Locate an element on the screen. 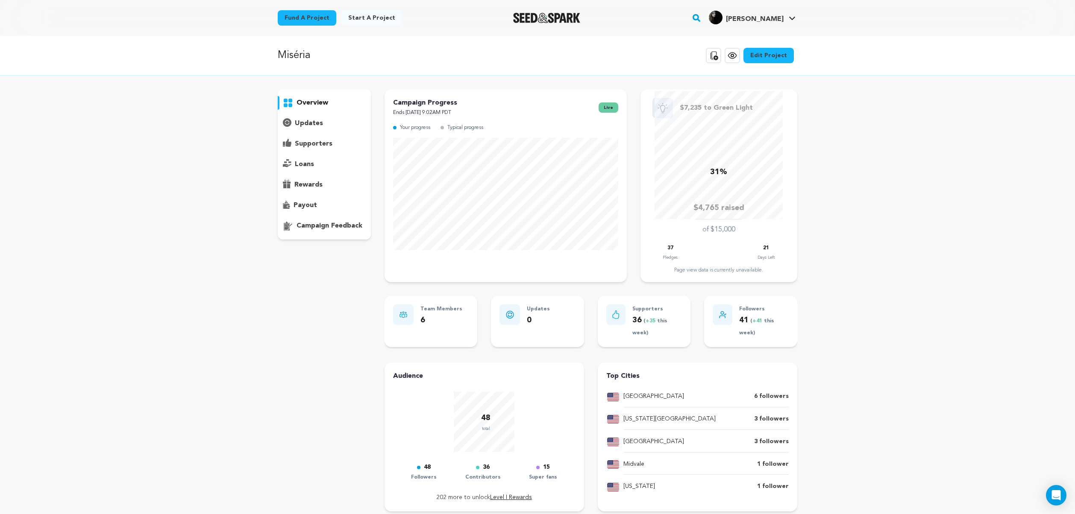 The height and width of the screenshot is (514, 1075). h4: Top Cities is located at coordinates (697, 376).